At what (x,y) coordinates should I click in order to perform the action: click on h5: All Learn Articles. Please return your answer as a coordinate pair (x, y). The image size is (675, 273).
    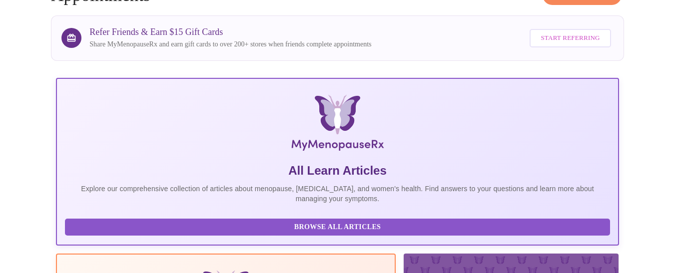
    Looking at the image, I should click on (337, 171).